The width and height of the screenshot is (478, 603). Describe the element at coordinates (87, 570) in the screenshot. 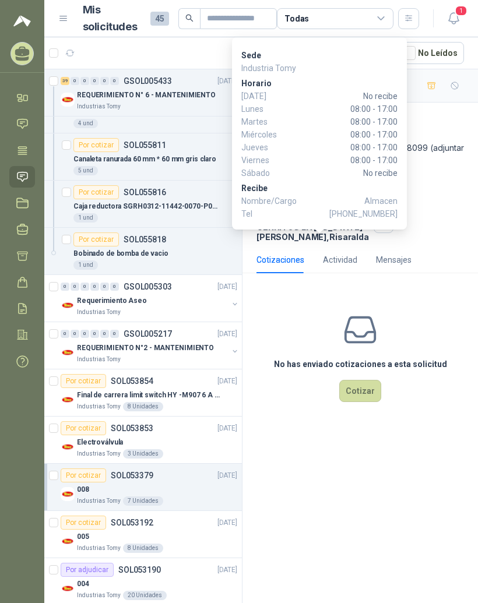

I see `div: Por adjudicar` at that location.